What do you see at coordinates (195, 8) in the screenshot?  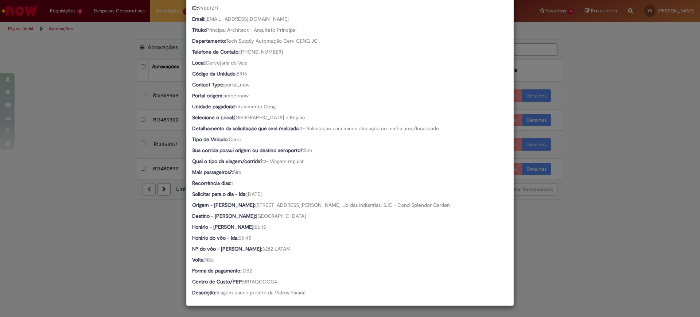 I see `b: ID:` at bounding box center [195, 8].